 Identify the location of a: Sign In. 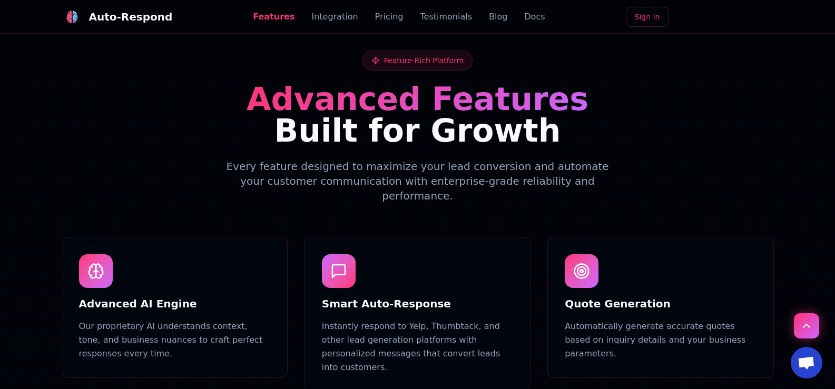
(647, 17).